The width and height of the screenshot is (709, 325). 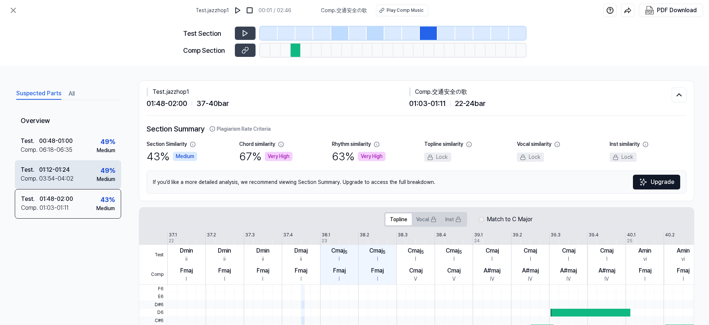 What do you see at coordinates (643, 182) in the screenshot?
I see `img: Sparkles` at bounding box center [643, 182].